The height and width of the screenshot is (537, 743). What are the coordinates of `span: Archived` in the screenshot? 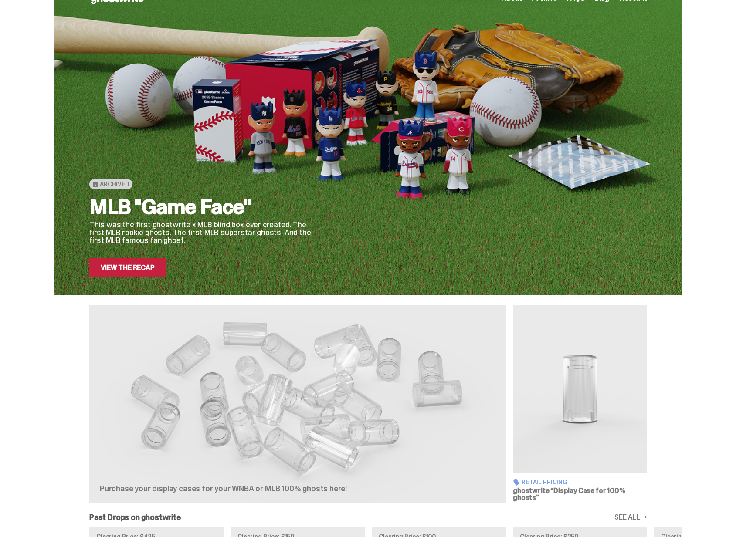 It's located at (114, 184).